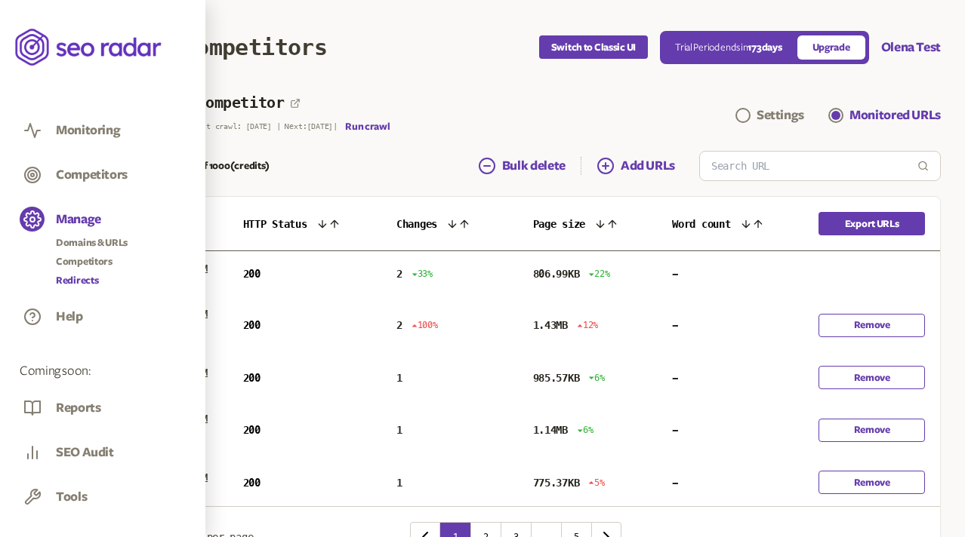  What do you see at coordinates (529, 166) in the screenshot?
I see `a: Bulk delete` at bounding box center [529, 166].